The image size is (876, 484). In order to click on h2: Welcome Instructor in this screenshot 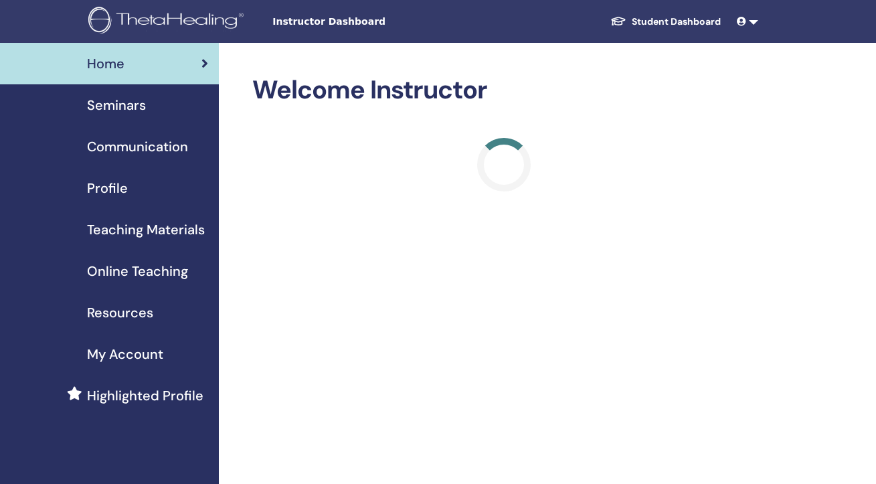, I will do `click(504, 90)`.